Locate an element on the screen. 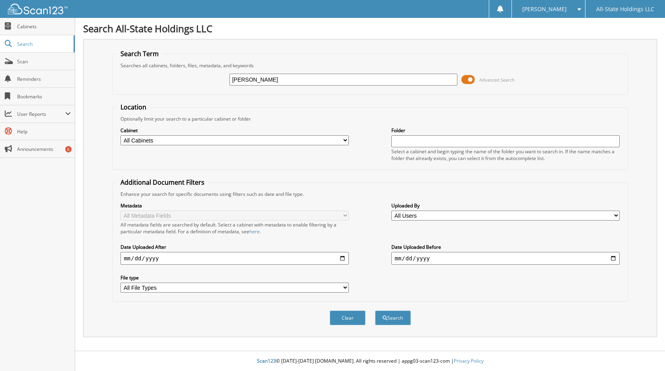 This screenshot has width=665, height=371. span: Scan is located at coordinates (44, 61).